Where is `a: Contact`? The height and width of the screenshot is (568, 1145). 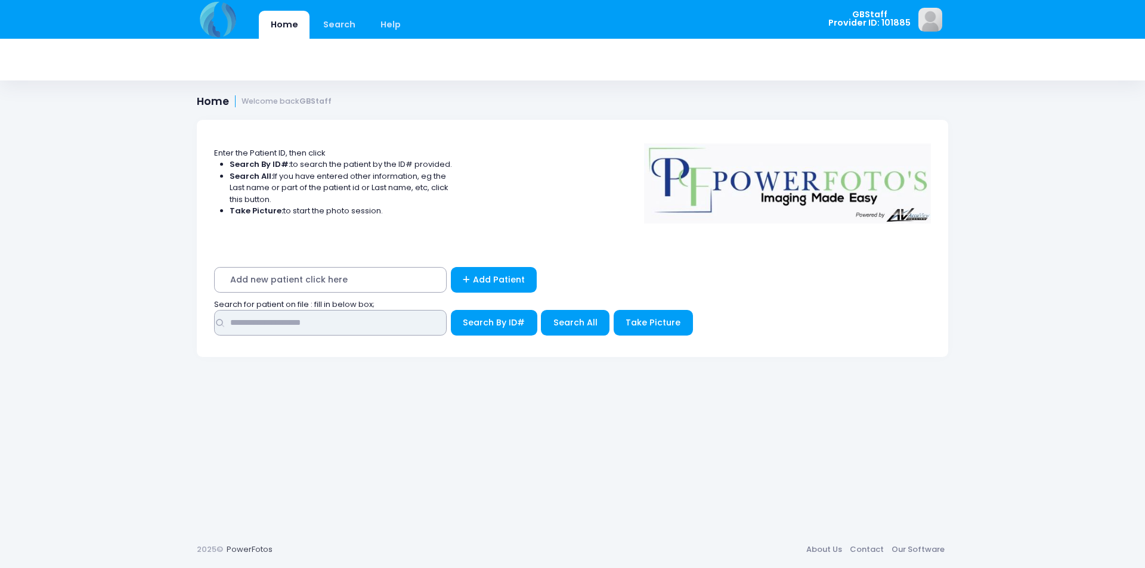
a: Contact is located at coordinates (866, 550).